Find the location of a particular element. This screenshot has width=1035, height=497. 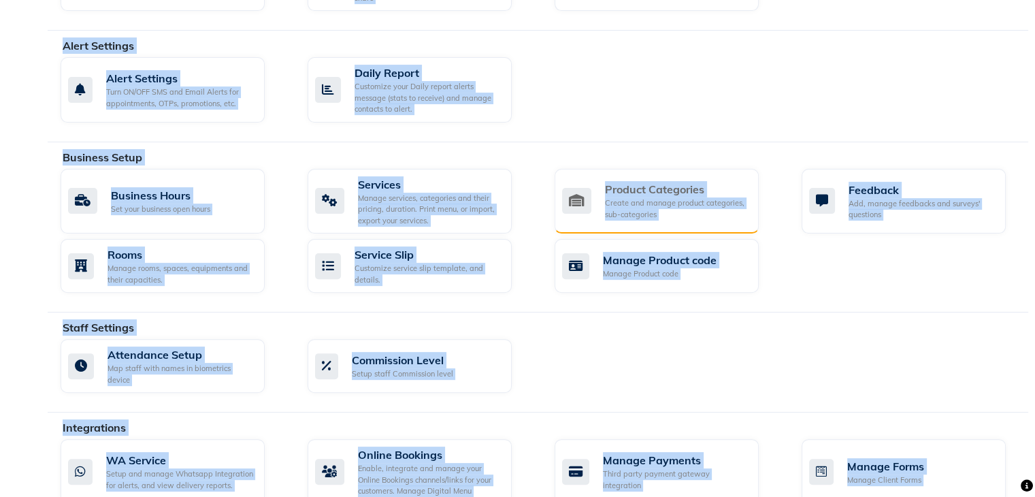

div: Create and manage product categories, sub-categories is located at coordinates (676, 208).